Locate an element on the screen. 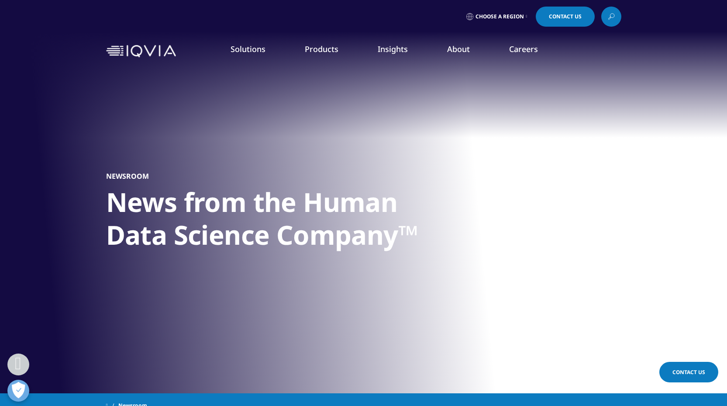 The image size is (727, 406). nav: Primary is located at coordinates (400, 51).